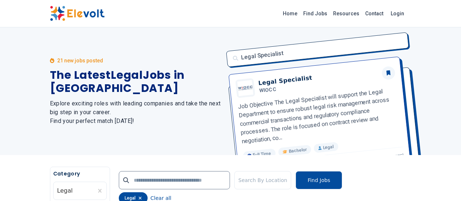 The width and height of the screenshot is (461, 201). Describe the element at coordinates (397, 13) in the screenshot. I see `a: Login` at that location.